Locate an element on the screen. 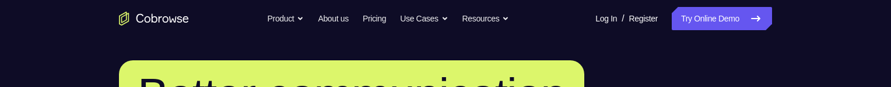  a: Pricing is located at coordinates (374, 19).